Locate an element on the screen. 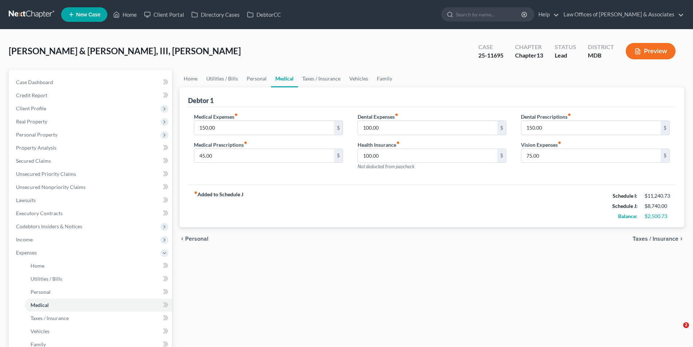 The width and height of the screenshot is (693, 347). span: Client Profile is located at coordinates (31, 108).